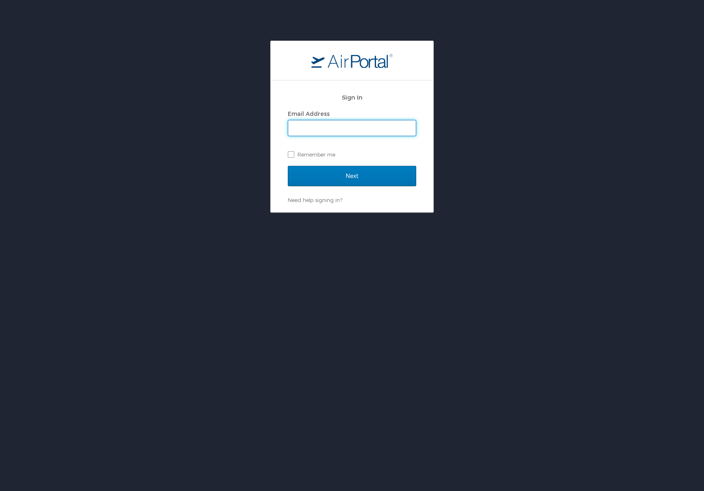 This screenshot has height=491, width=704. Describe the element at coordinates (352, 61) in the screenshot. I see `img: logo` at that location.